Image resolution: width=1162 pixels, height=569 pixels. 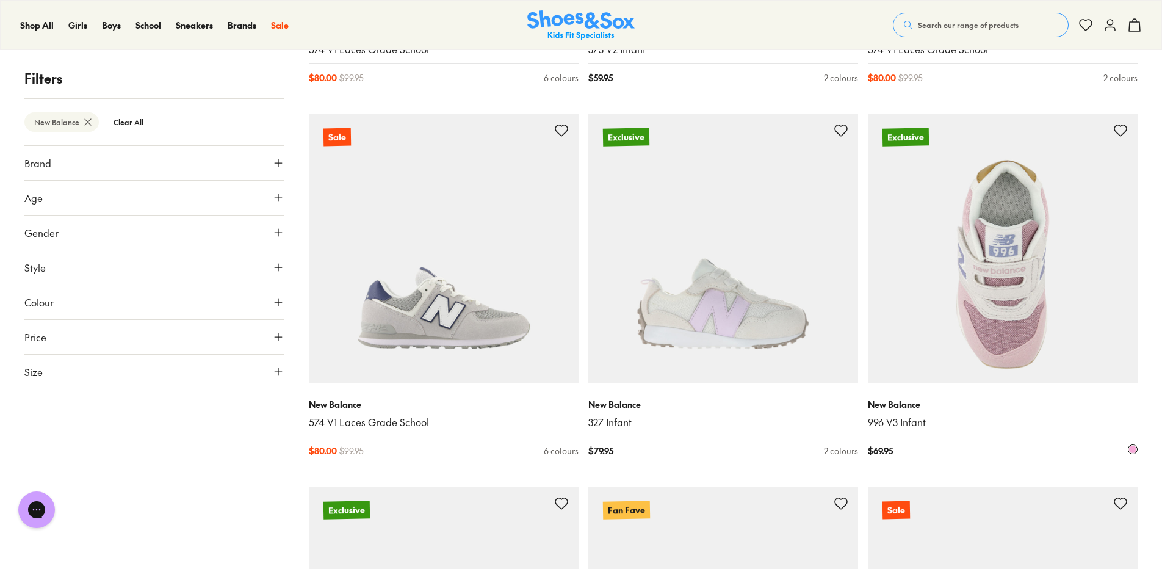 What do you see at coordinates (242, 25) in the screenshot?
I see `a: Brands` at bounding box center [242, 25].